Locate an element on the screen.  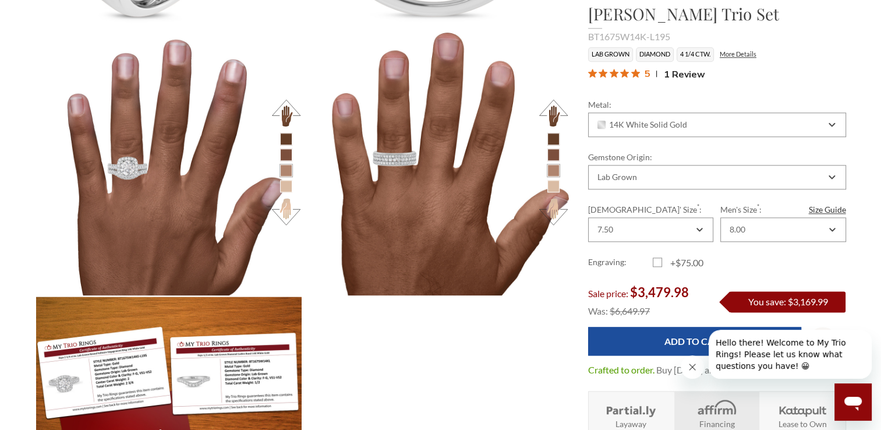
label: Engraving: is located at coordinates (620, 263).